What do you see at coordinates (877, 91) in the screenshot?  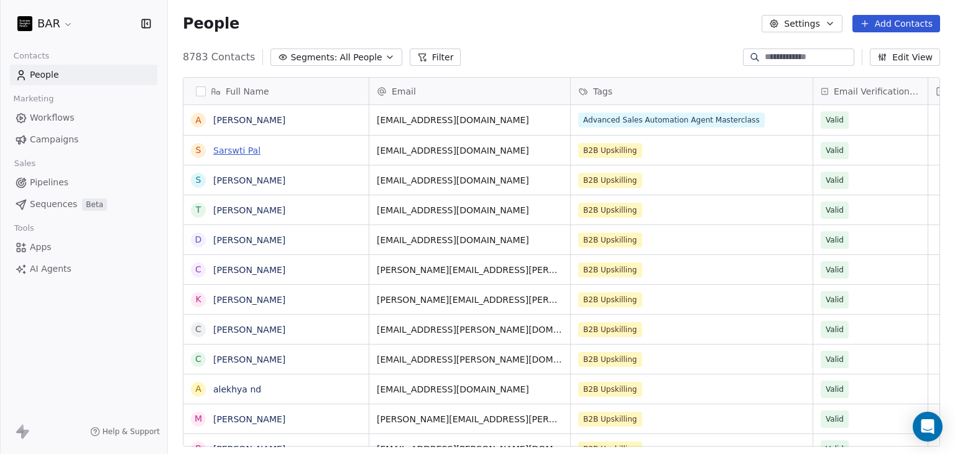 I see `span: Email Verification Status` at bounding box center [877, 91].